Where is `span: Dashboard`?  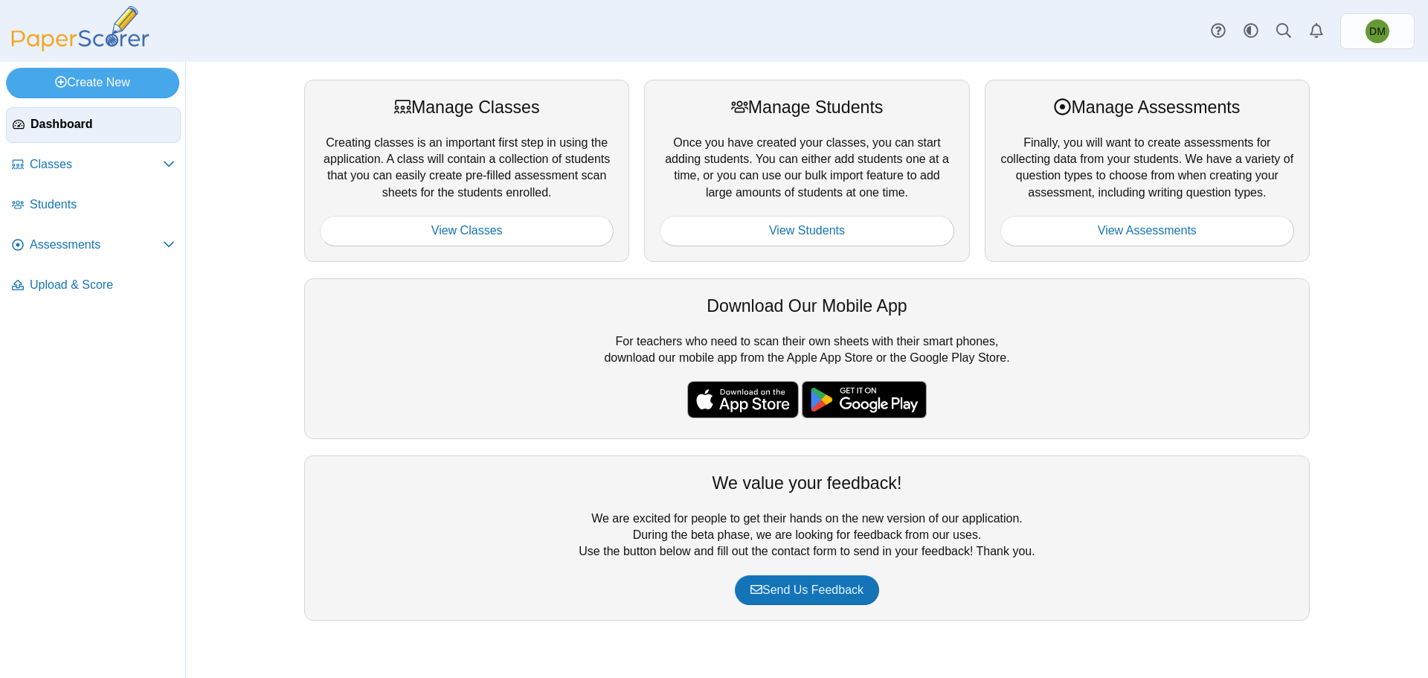 span: Dashboard is located at coordinates (102, 124).